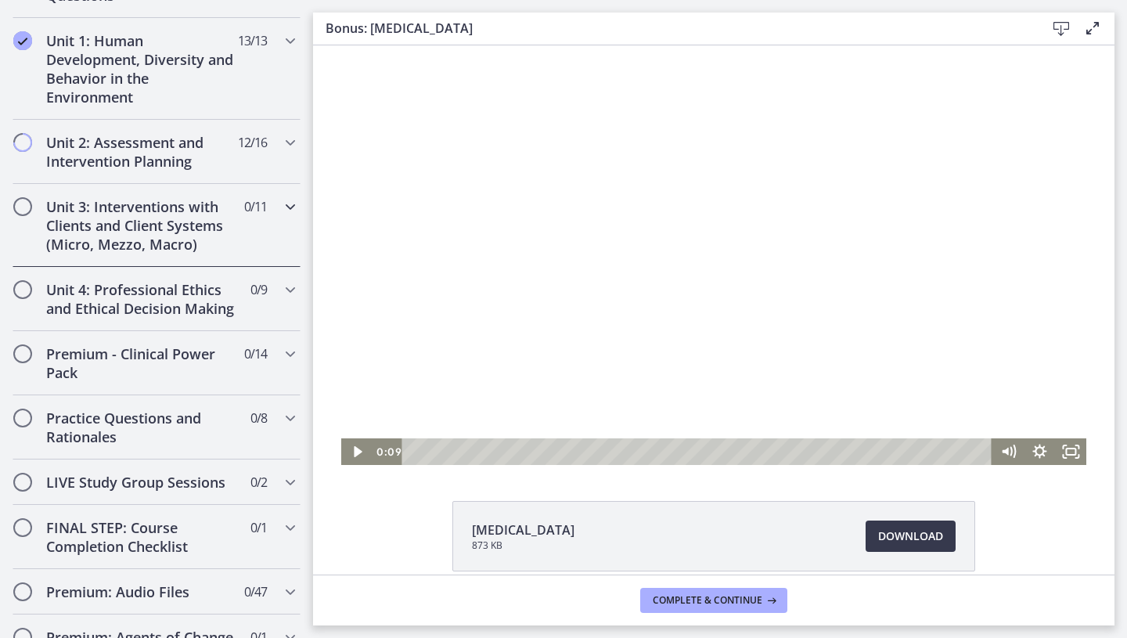 Image resolution: width=1127 pixels, height=638 pixels. I want to click on span: Complete & continue, so click(707, 600).